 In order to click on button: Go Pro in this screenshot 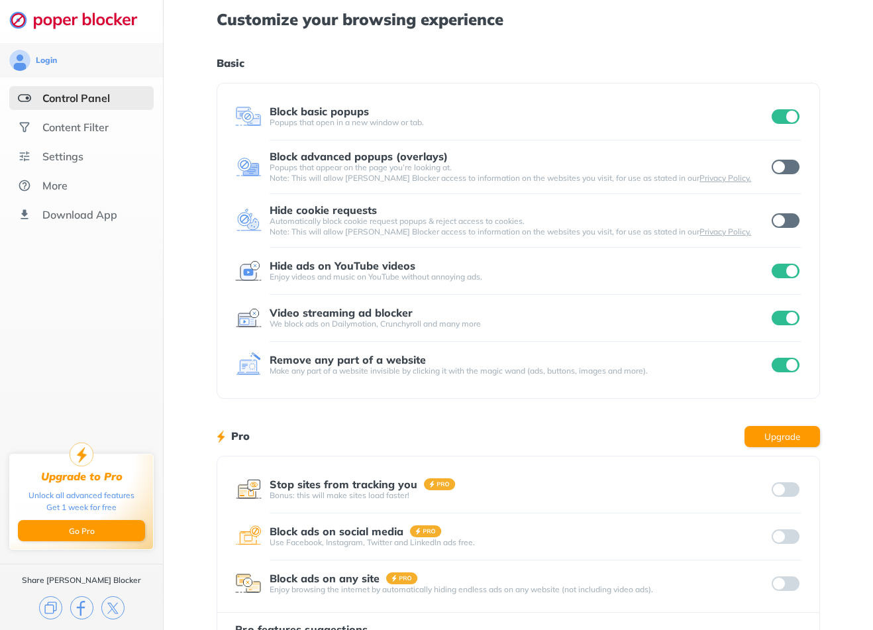, I will do `click(81, 531)`.